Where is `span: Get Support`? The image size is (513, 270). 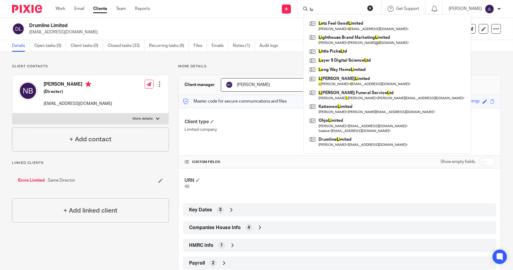
span: Get Support is located at coordinates (408, 9).